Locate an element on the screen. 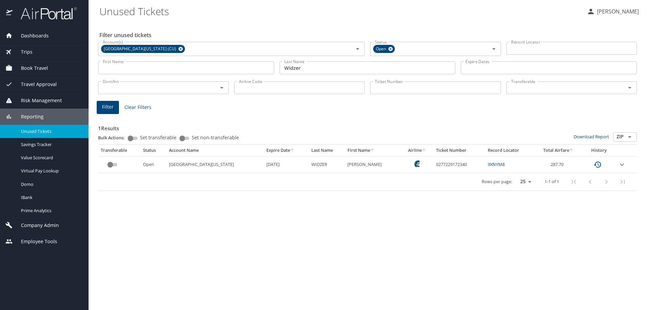  img: airportal-logo.png is located at coordinates (45, 13).